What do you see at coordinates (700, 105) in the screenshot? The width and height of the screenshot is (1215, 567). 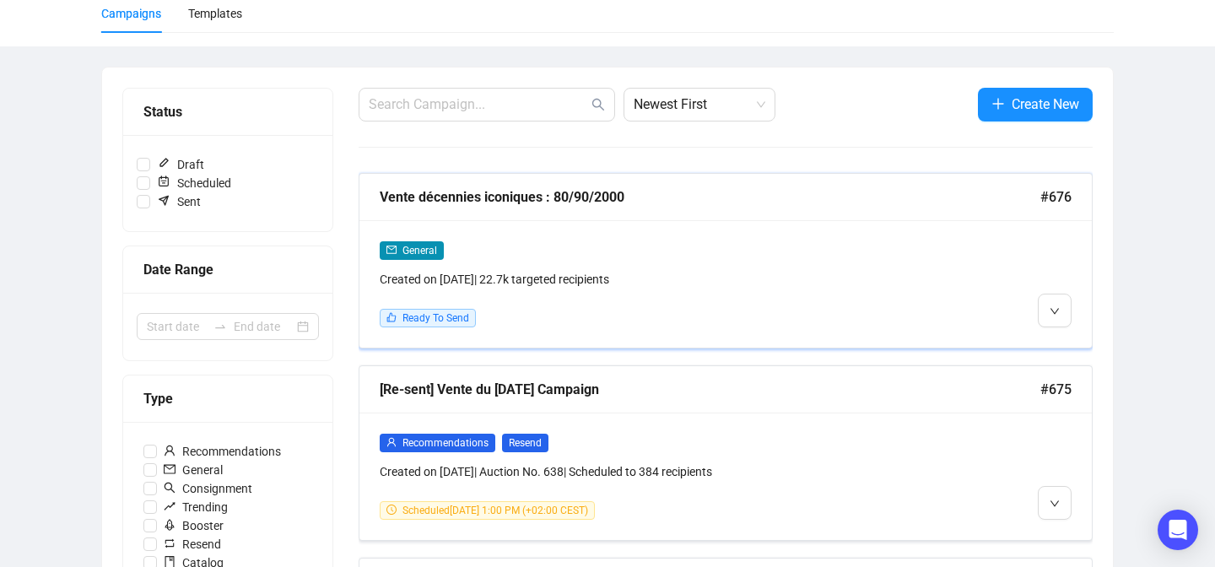 I see `span: Newest First` at bounding box center [700, 105].